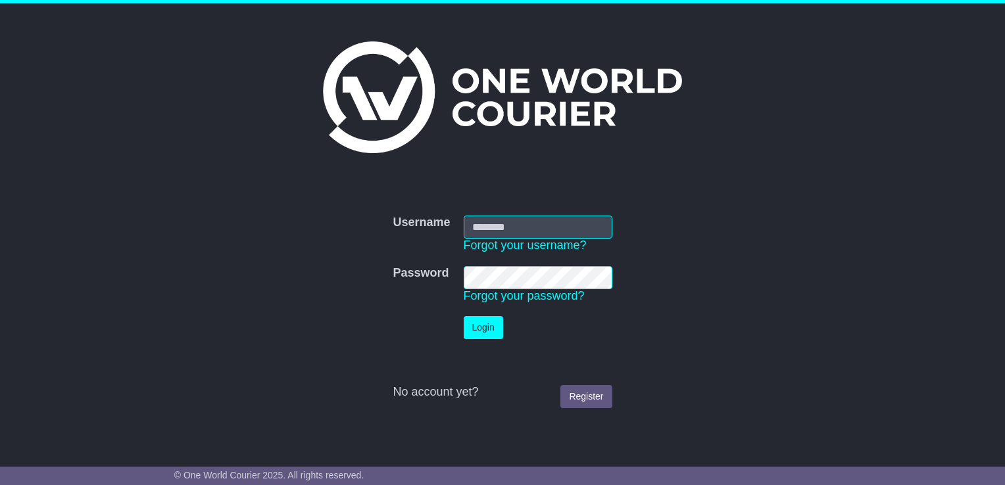 This screenshot has width=1005, height=485. I want to click on div: No account yet?, so click(502, 393).